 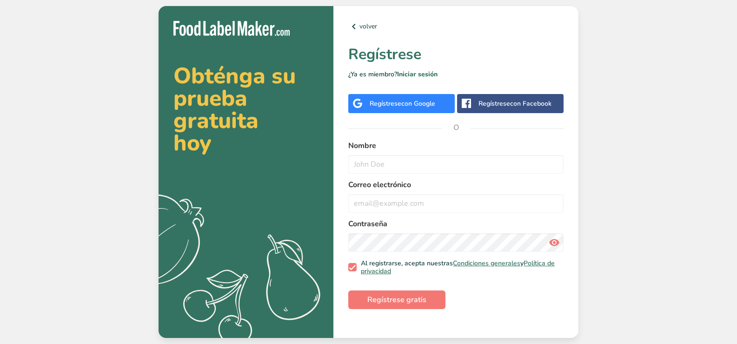 What do you see at coordinates (456, 74) in the screenshot?
I see `p: ¿Ya es miembro?` at bounding box center [456, 74].